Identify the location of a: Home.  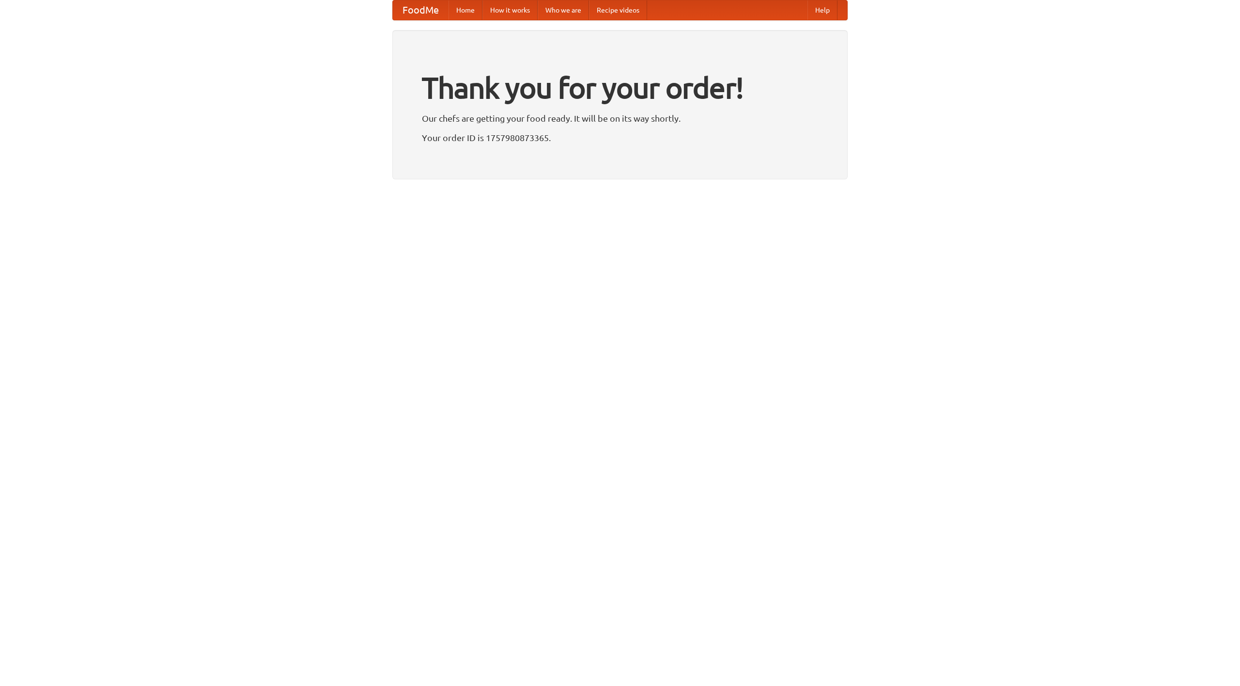
(466, 10).